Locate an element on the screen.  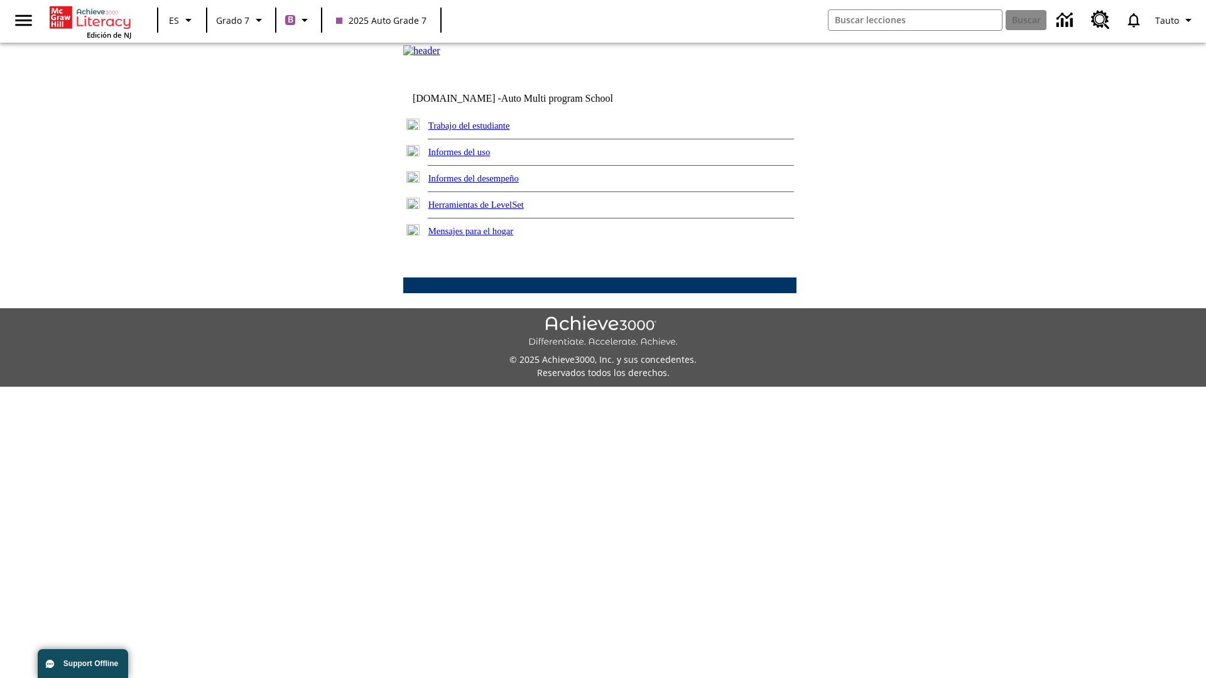
a: Notificaciones is located at coordinates (1133, 20).